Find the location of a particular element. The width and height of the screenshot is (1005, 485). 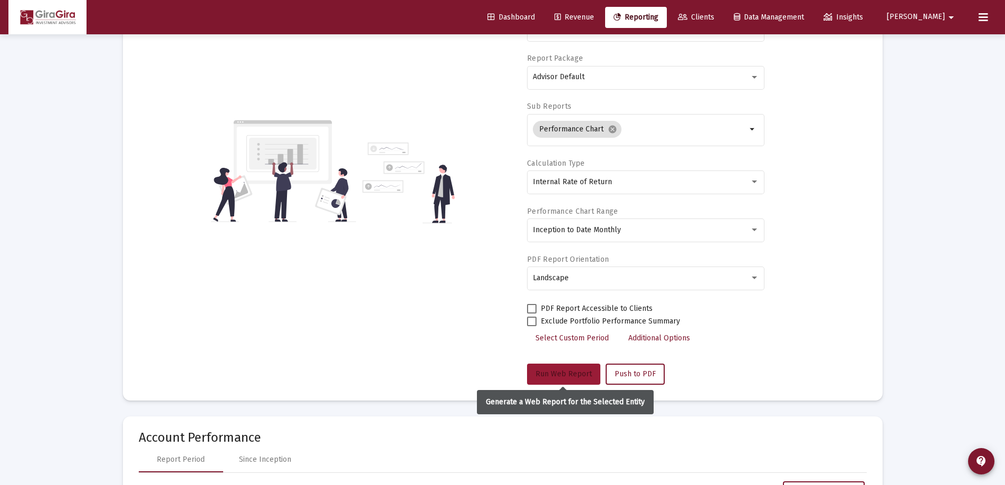

span: Reporting is located at coordinates (636, 17).